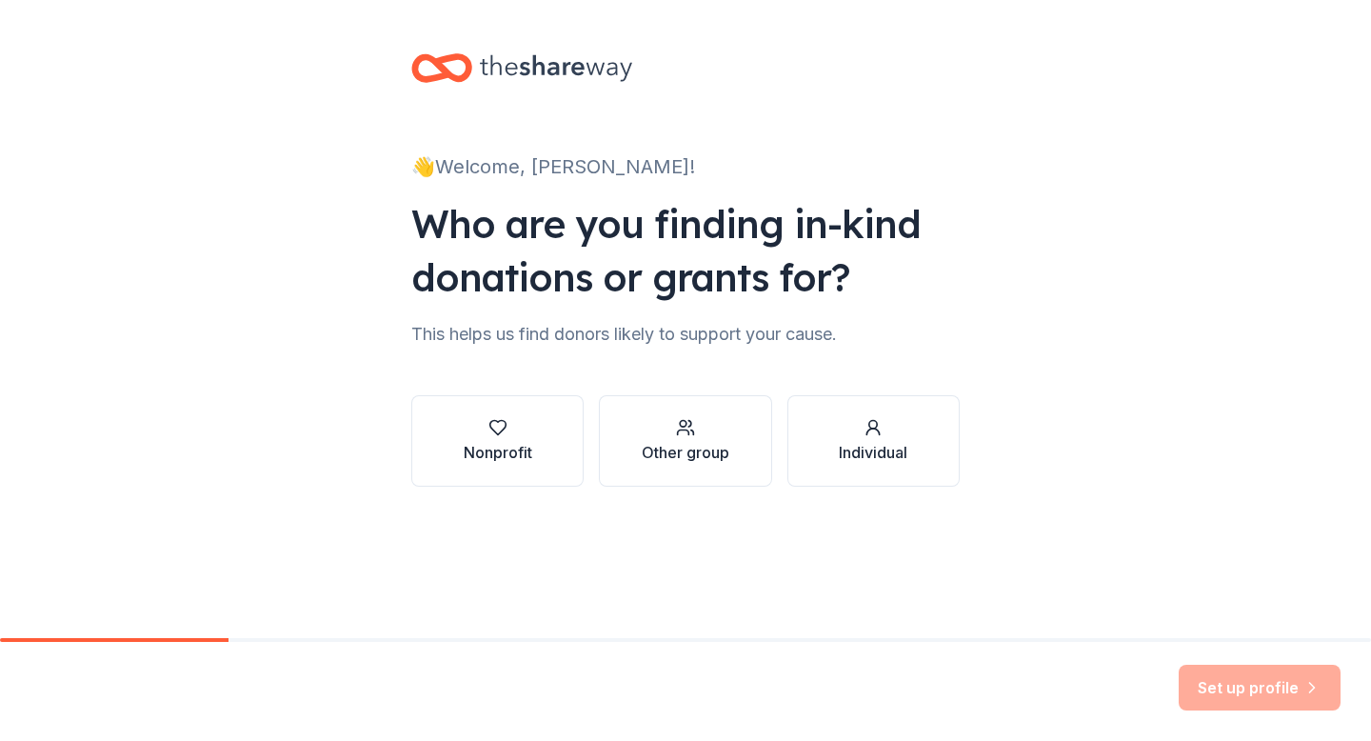  I want to click on div: Other group, so click(686, 452).